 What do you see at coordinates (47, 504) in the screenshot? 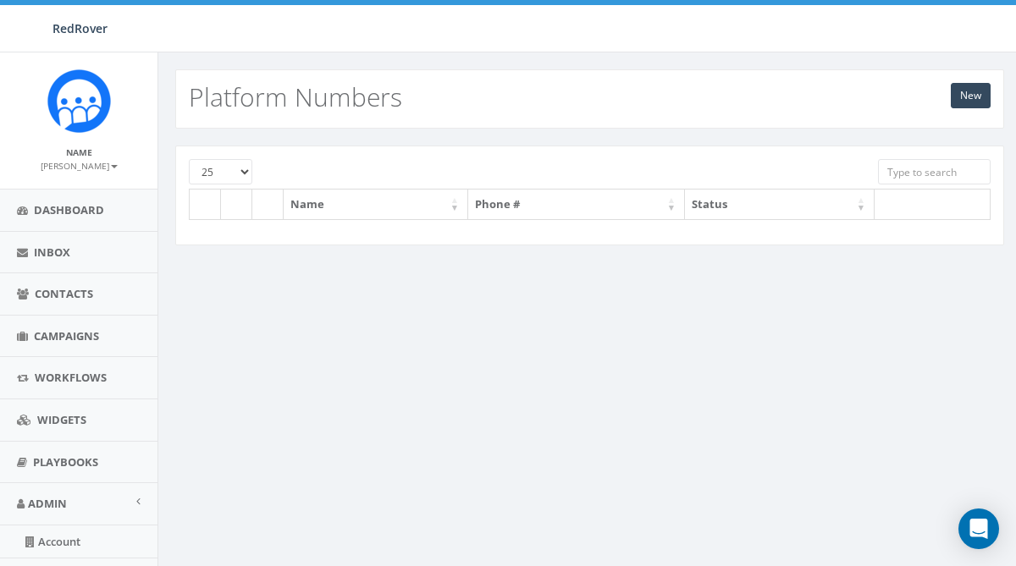
I see `span: Admin` at bounding box center [47, 504].